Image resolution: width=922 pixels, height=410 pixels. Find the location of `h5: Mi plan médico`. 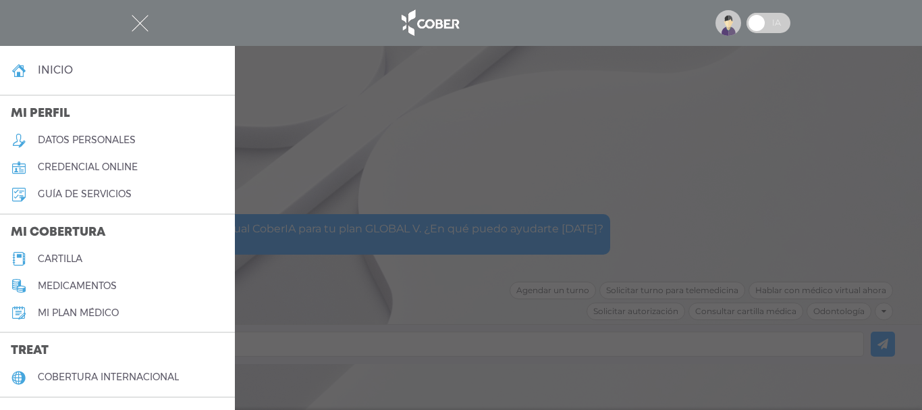

h5: Mi plan médico is located at coordinates (78, 313).